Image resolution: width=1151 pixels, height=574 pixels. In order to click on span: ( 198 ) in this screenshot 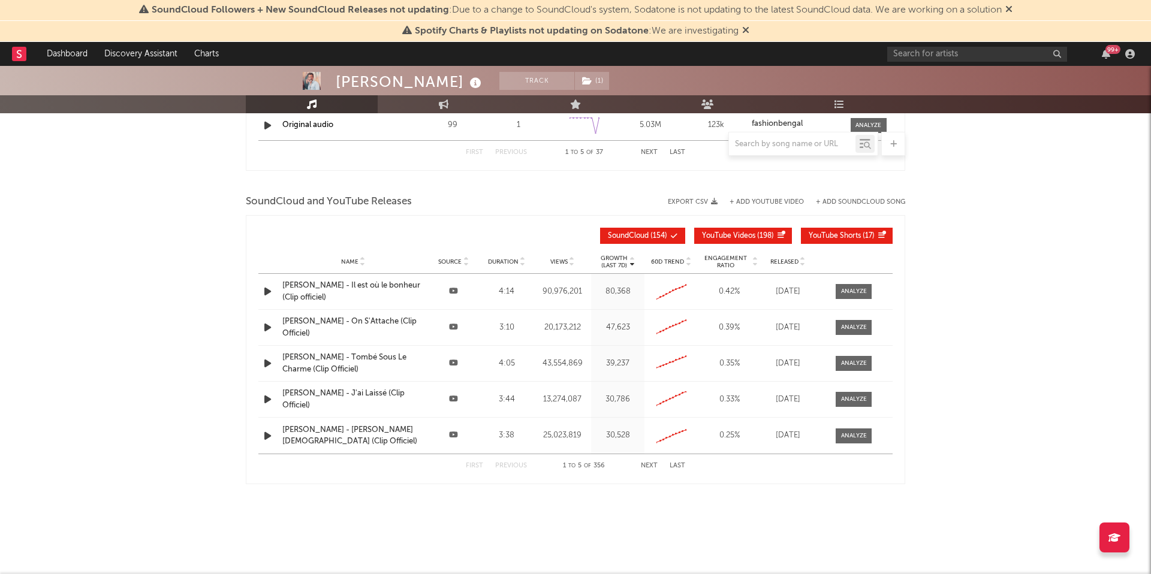, I will do `click(738, 236)`.